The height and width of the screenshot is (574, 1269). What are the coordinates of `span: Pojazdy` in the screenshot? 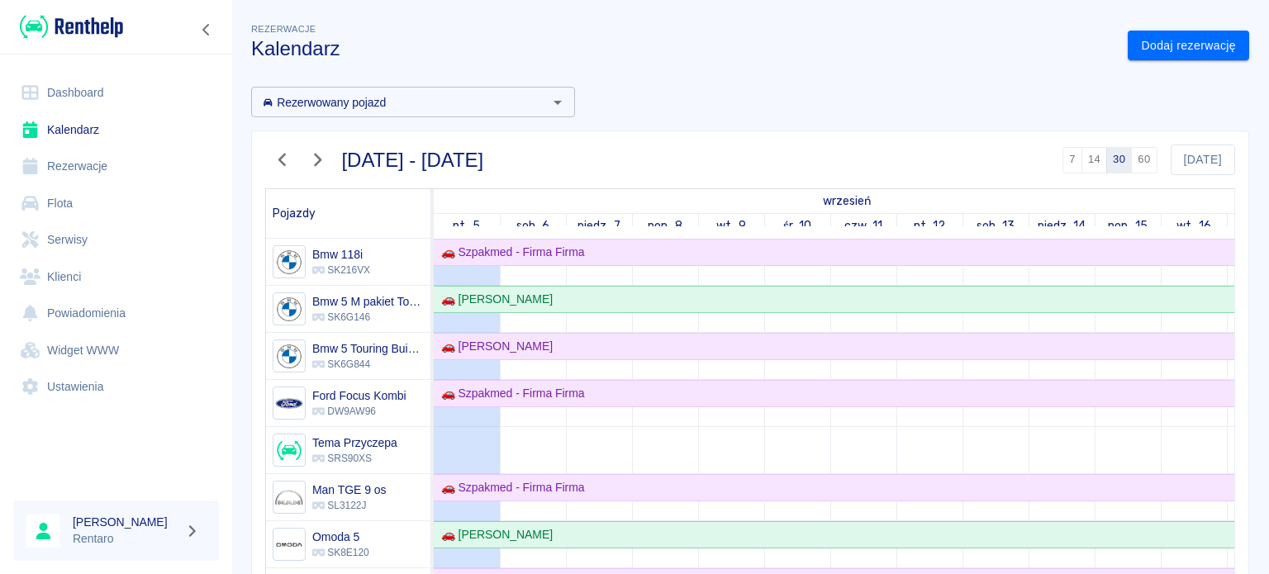 It's located at (294, 213).